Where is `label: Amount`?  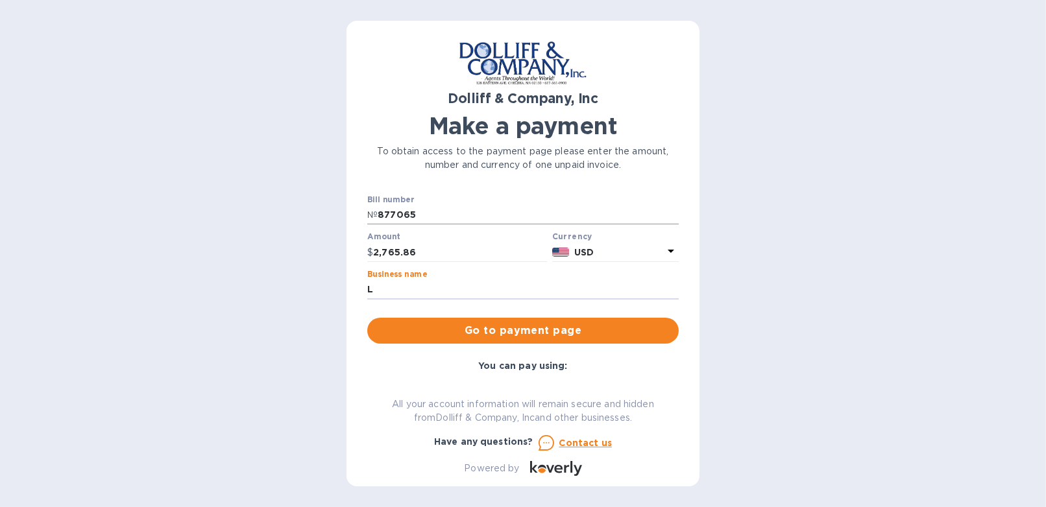 label: Amount is located at coordinates (383, 237).